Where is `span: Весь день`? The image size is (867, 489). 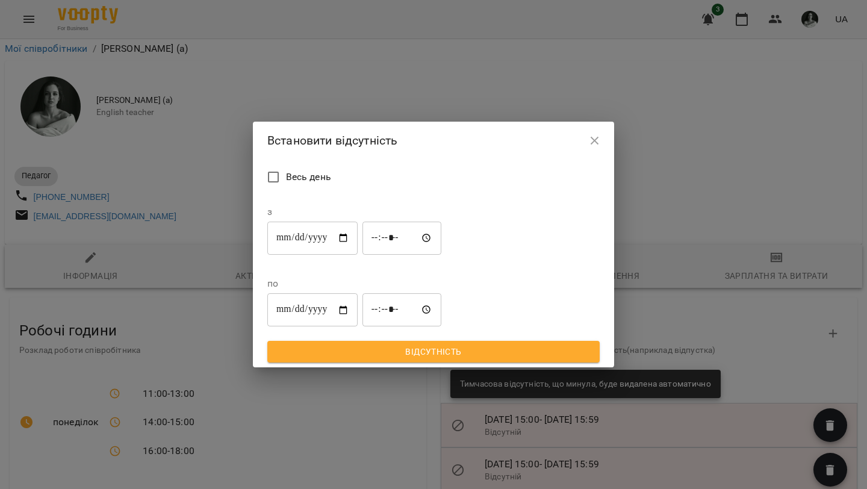
span: Весь день is located at coordinates (308, 177).